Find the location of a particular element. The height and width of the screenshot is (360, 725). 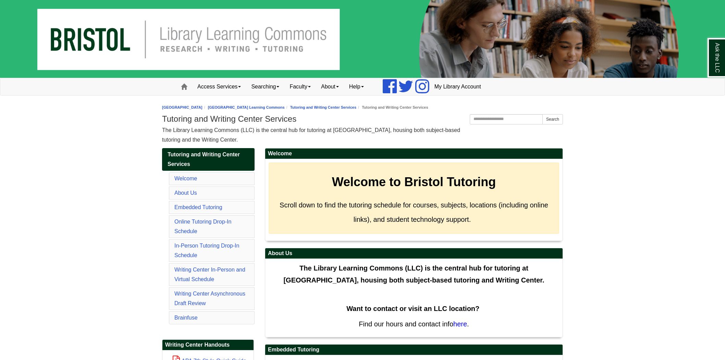

h2: About Us is located at coordinates (414, 253).